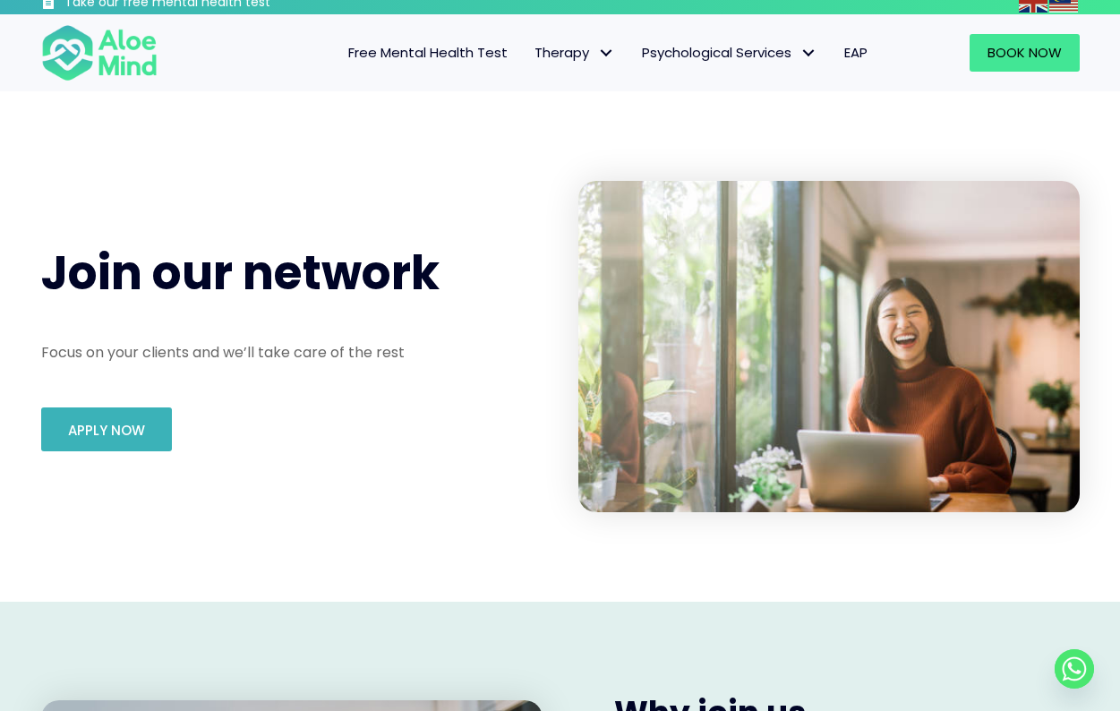  What do you see at coordinates (107, 430) in the screenshot?
I see `span: Apply Now` at bounding box center [107, 430].